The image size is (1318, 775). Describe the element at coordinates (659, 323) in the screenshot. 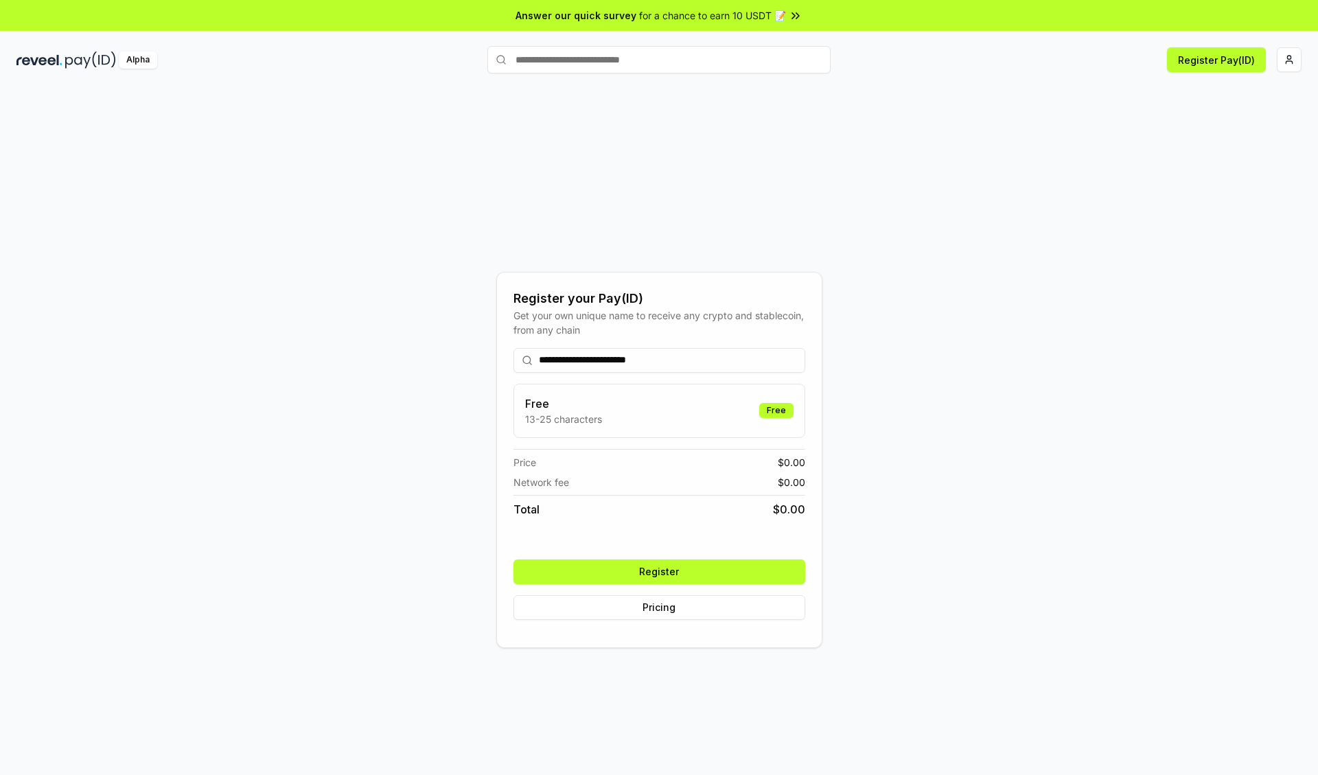

I see `div: Get your own unique name to receive any crypto and stablecoin, from any chain` at that location.